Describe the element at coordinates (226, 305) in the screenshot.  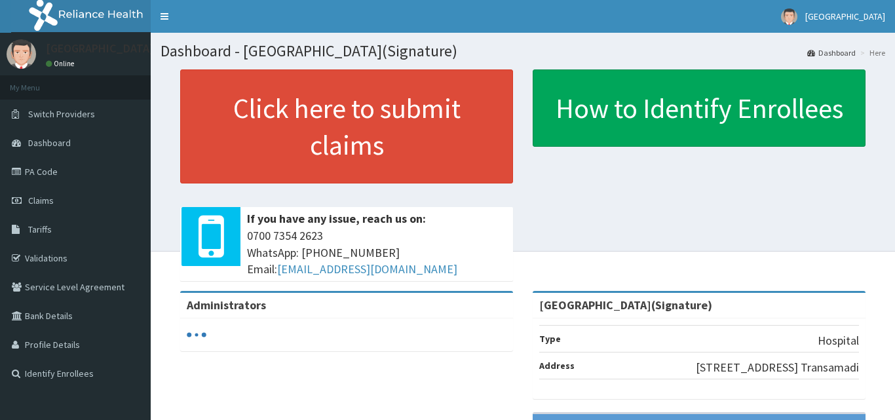
I see `b: Administrators` at that location.